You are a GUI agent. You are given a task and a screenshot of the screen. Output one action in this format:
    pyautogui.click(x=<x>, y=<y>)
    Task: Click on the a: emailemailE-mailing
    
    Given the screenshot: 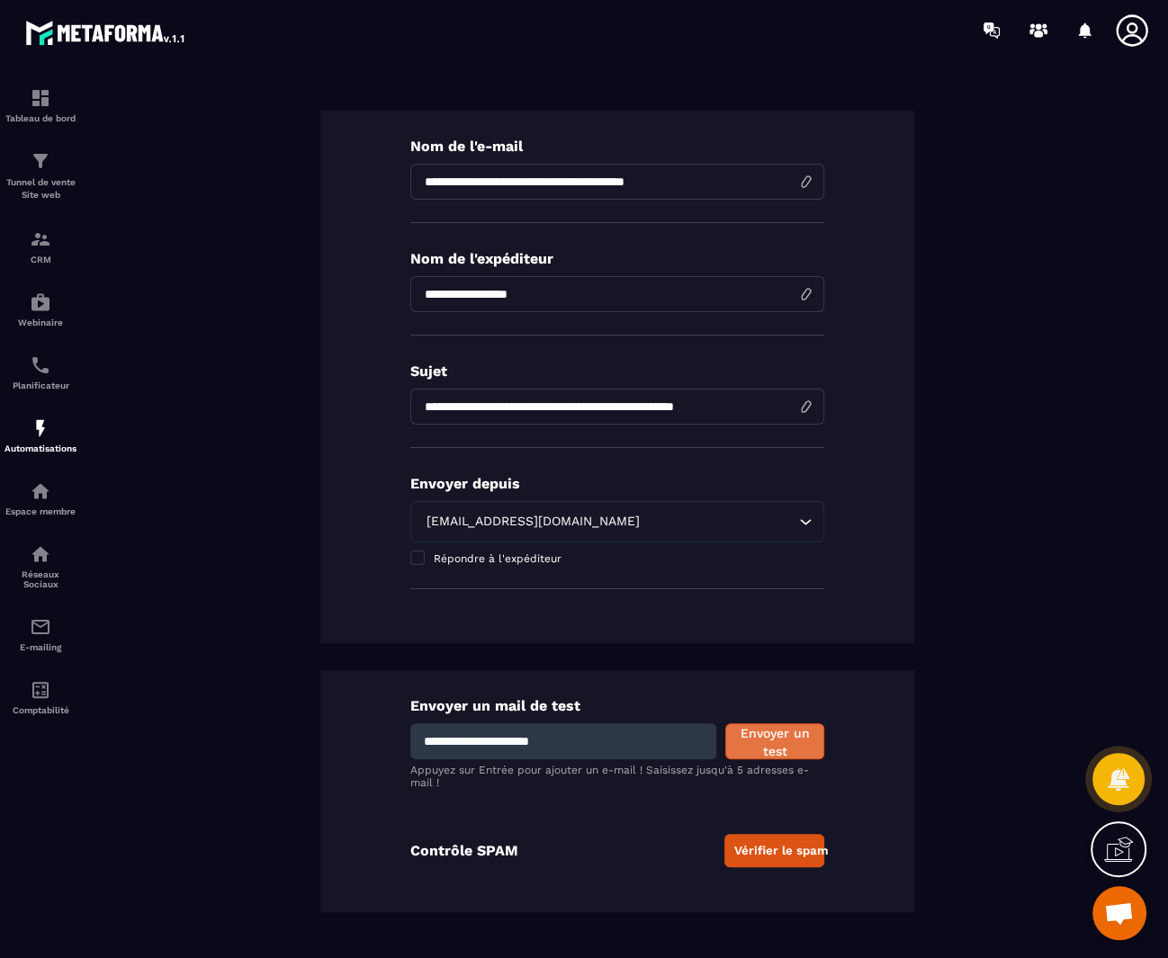 What is the action you would take?
    pyautogui.click(x=40, y=634)
    